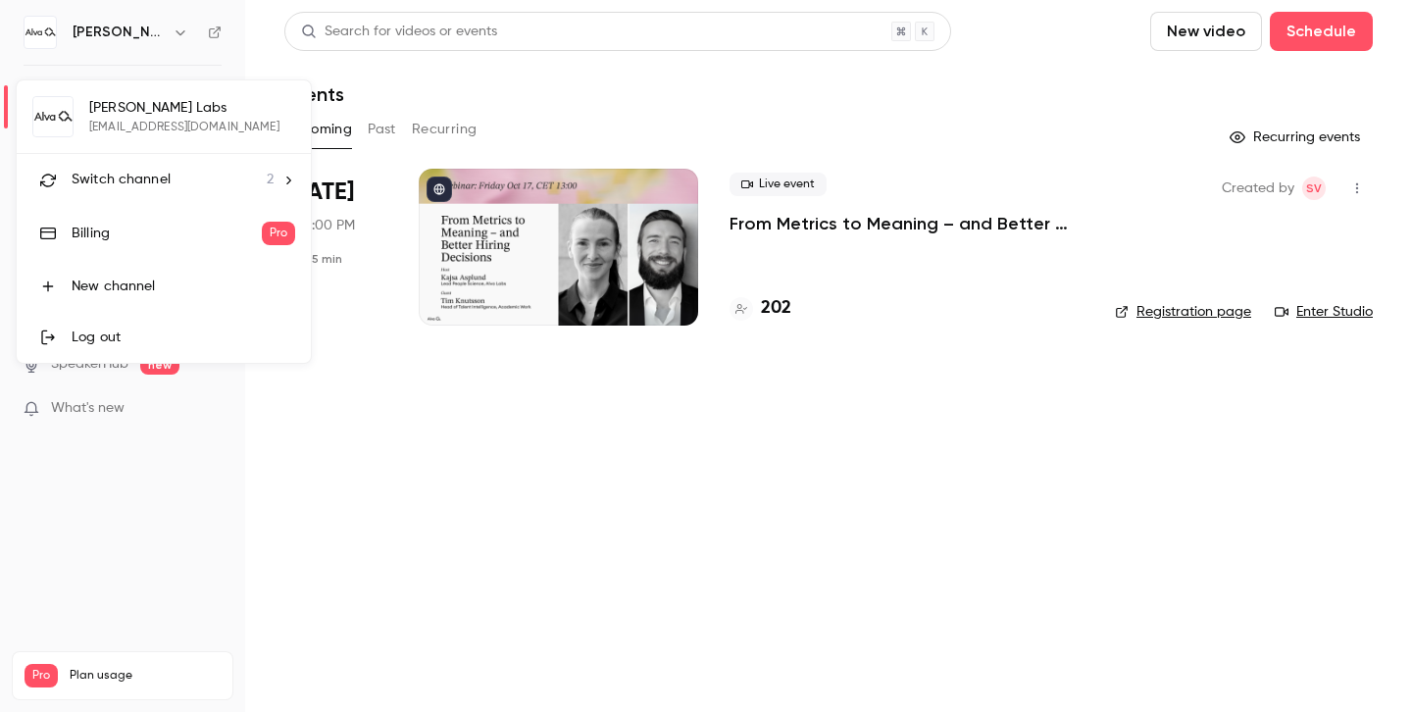 The image size is (1412, 712). I want to click on div: Billing, so click(167, 233).